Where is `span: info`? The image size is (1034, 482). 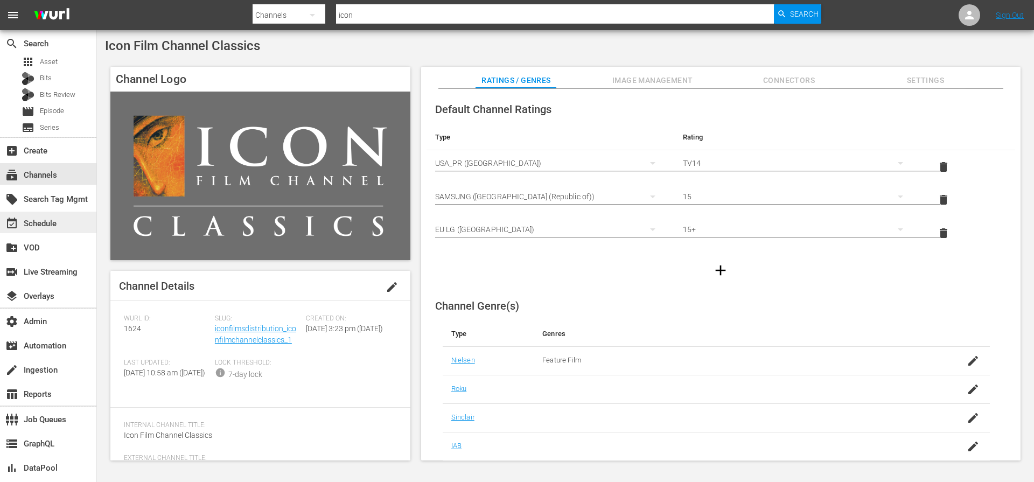
span: info is located at coordinates (220, 373).